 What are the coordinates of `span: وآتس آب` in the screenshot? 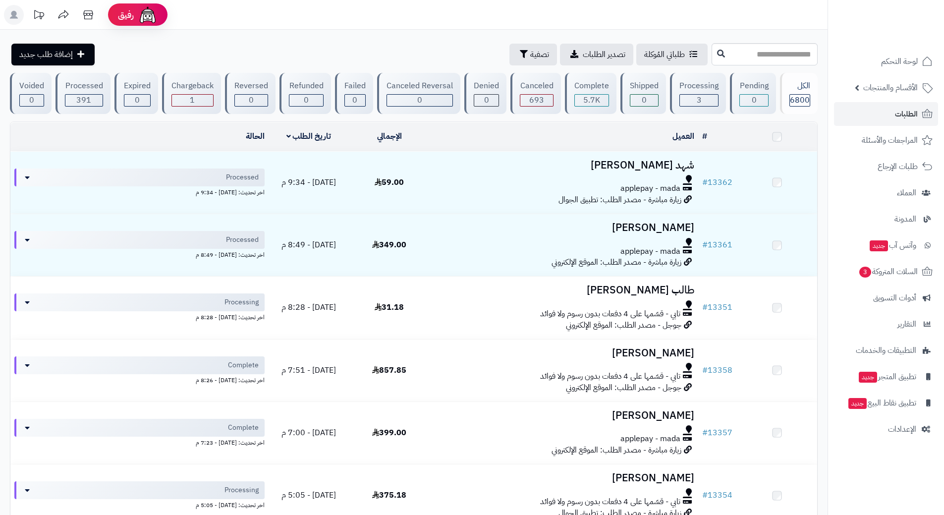 It's located at (892, 245).